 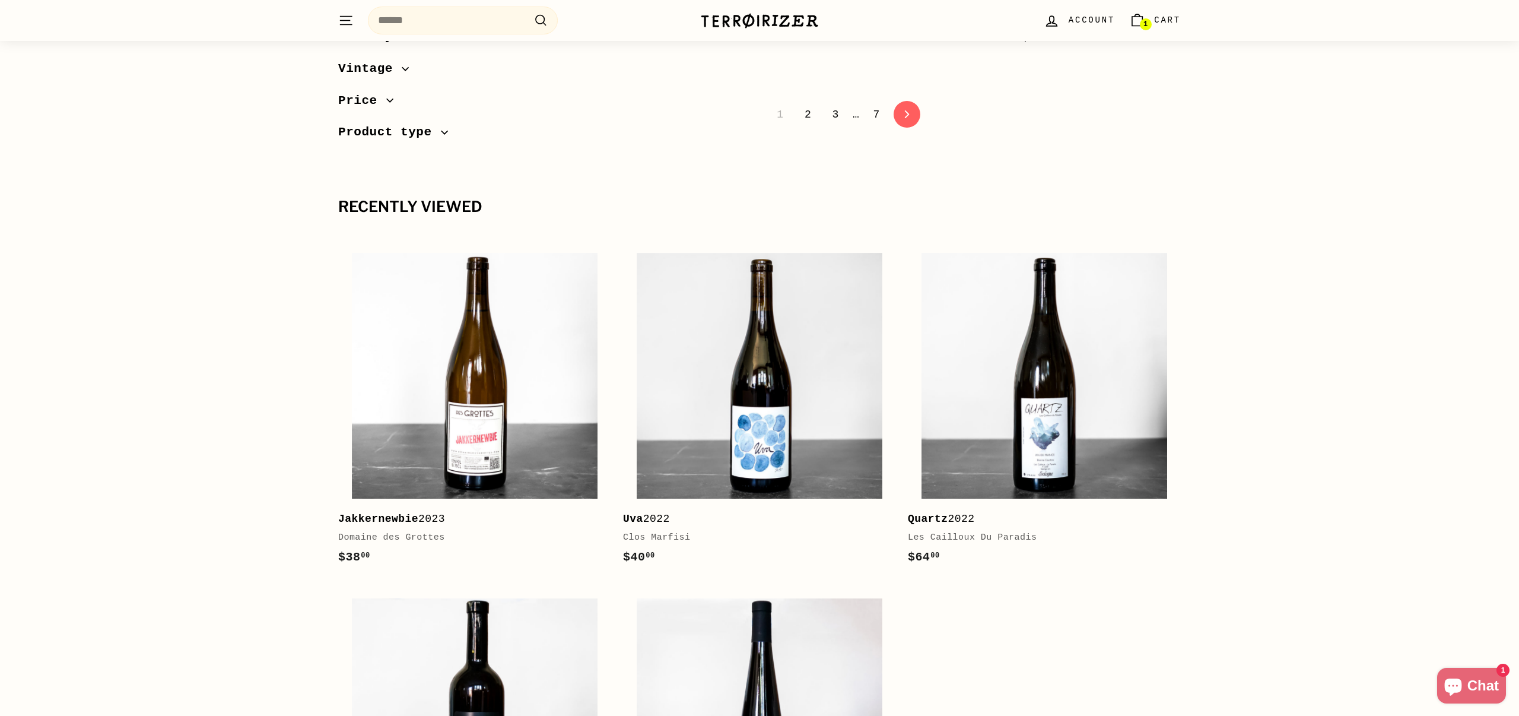 What do you see at coordinates (924, 557) in the screenshot?
I see `span: $64` at bounding box center [924, 557].